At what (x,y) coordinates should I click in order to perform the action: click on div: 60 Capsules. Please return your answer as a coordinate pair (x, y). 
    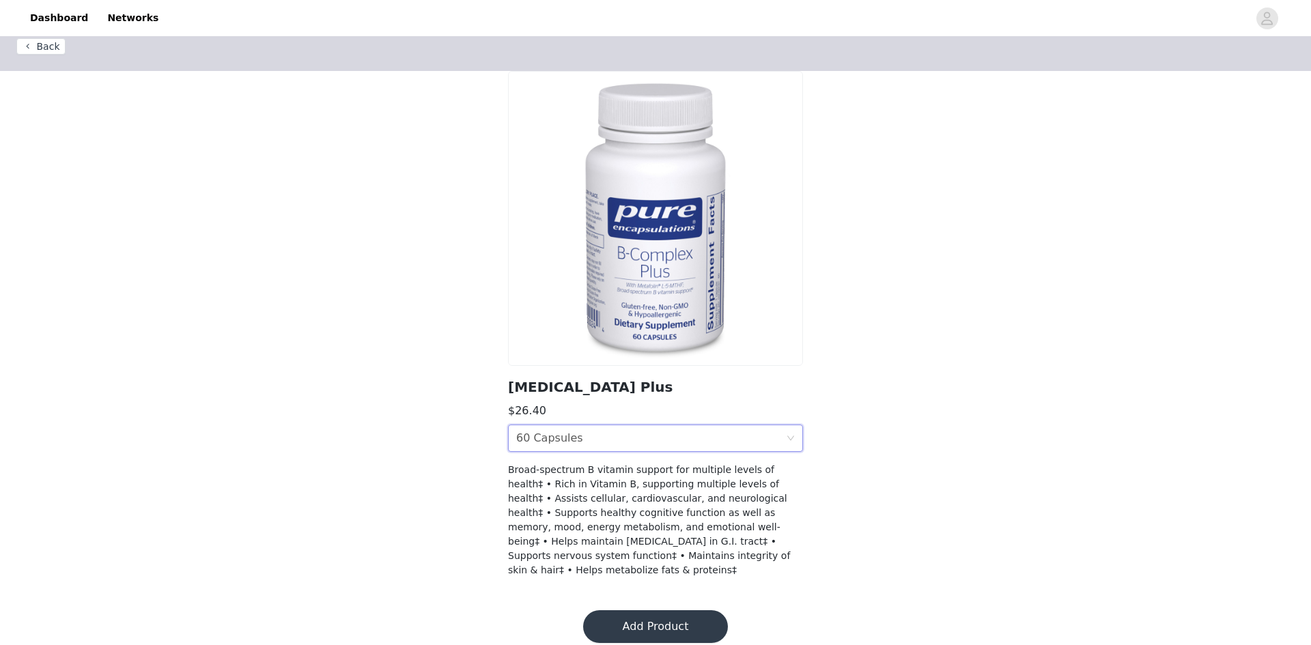
    Looking at the image, I should click on (550, 438).